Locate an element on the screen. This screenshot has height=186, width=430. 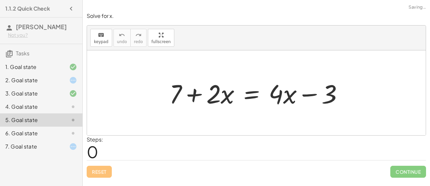
div: 1. Goal state is located at coordinates (32, 67).